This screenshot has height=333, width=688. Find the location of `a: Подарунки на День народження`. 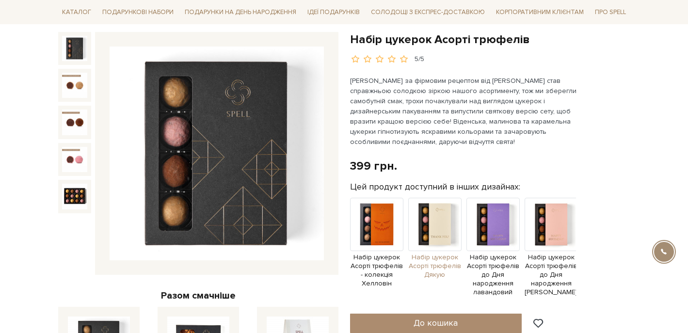

a: Подарунки на День народження is located at coordinates (240, 12).